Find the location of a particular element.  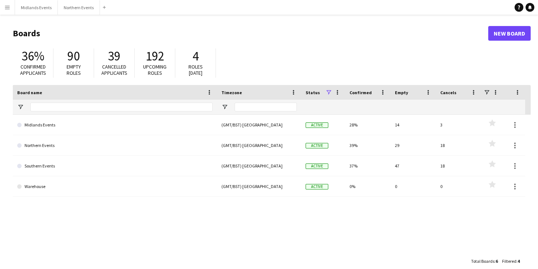

div: 47 is located at coordinates (413, 166).